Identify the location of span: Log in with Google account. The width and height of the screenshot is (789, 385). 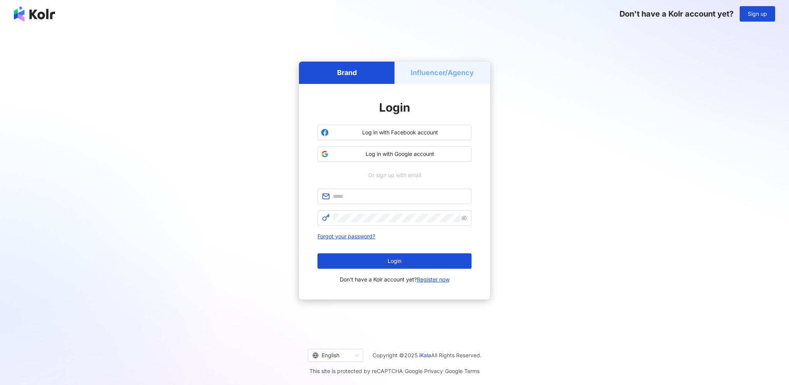
(400, 154).